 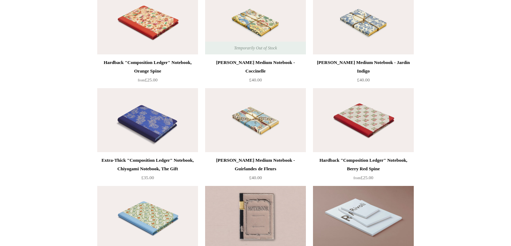 I want to click on div: Extra-Thick "Composition Ledger" Notebook, Chiyogami Notebook, The Gift, so click(x=148, y=164).